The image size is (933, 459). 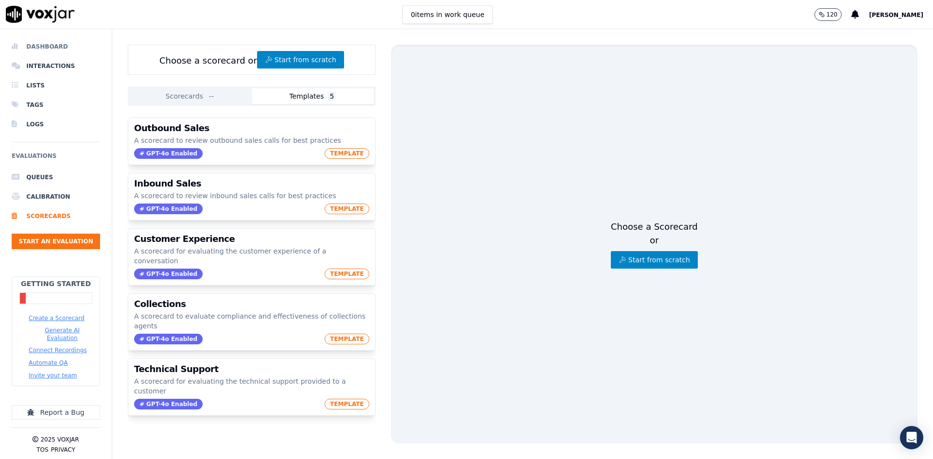 What do you see at coordinates (252, 369) in the screenshot?
I see `h3: Technical Support` at bounding box center [252, 369].